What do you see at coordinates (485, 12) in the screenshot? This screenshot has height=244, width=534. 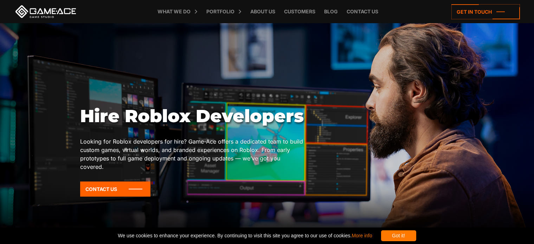 I see `a: Get in touch` at bounding box center [485, 12].